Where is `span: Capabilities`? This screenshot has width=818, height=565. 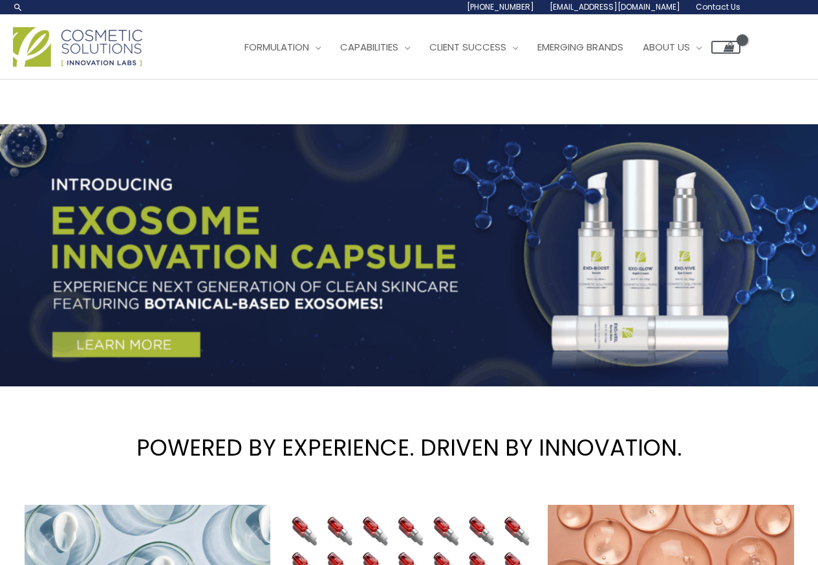 span: Capabilities is located at coordinates (369, 47).